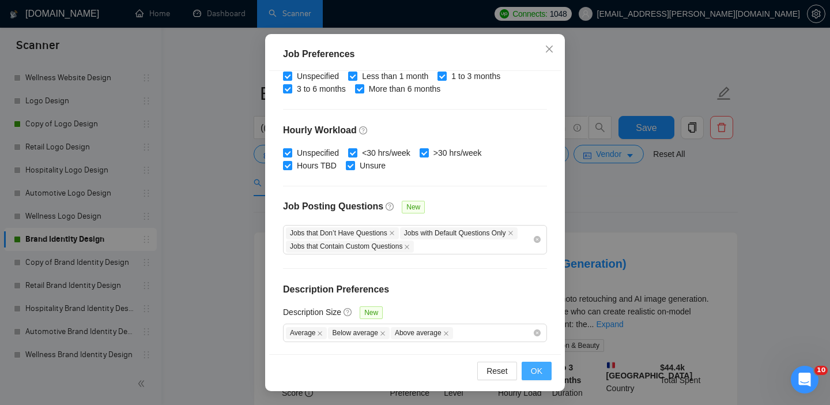 The height and width of the screenshot is (405, 830). Describe the element at coordinates (359, 333) in the screenshot. I see `span: Below average` at that location.